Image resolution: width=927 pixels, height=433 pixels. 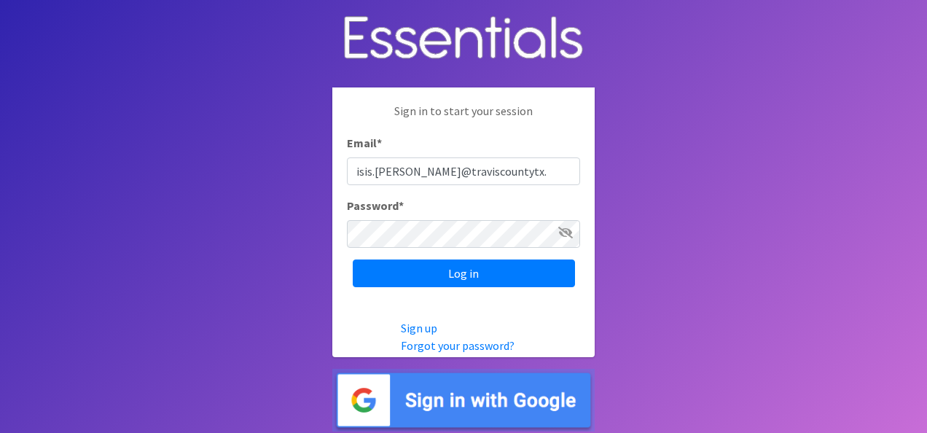 What do you see at coordinates (464, 400) in the screenshot?
I see `img: Sign in with Google` at bounding box center [464, 400].